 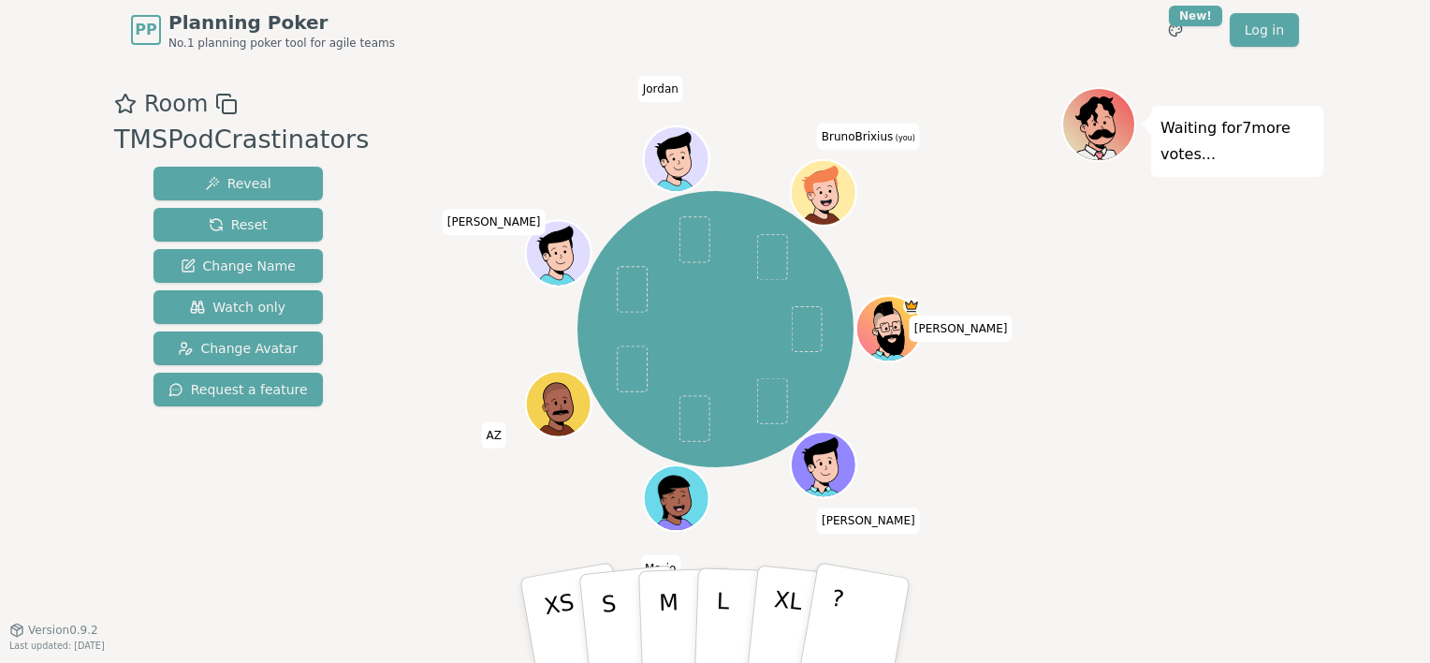 What do you see at coordinates (238, 389) in the screenshot?
I see `button: Request a feature` at bounding box center [238, 389].